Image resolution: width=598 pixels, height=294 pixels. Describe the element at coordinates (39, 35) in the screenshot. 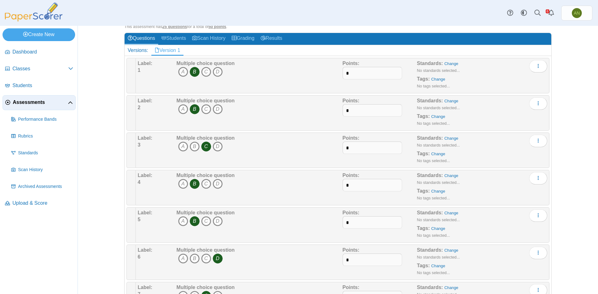

I see `a: Create New` at that location.